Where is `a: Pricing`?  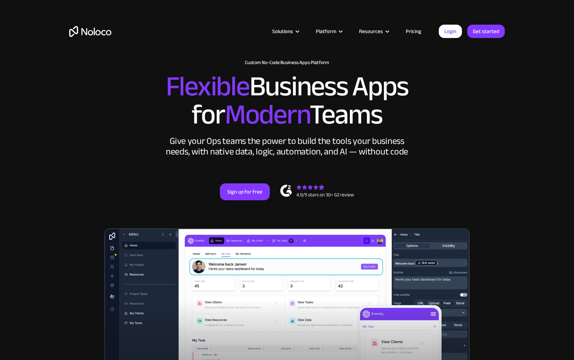
a: Pricing is located at coordinates (414, 31).